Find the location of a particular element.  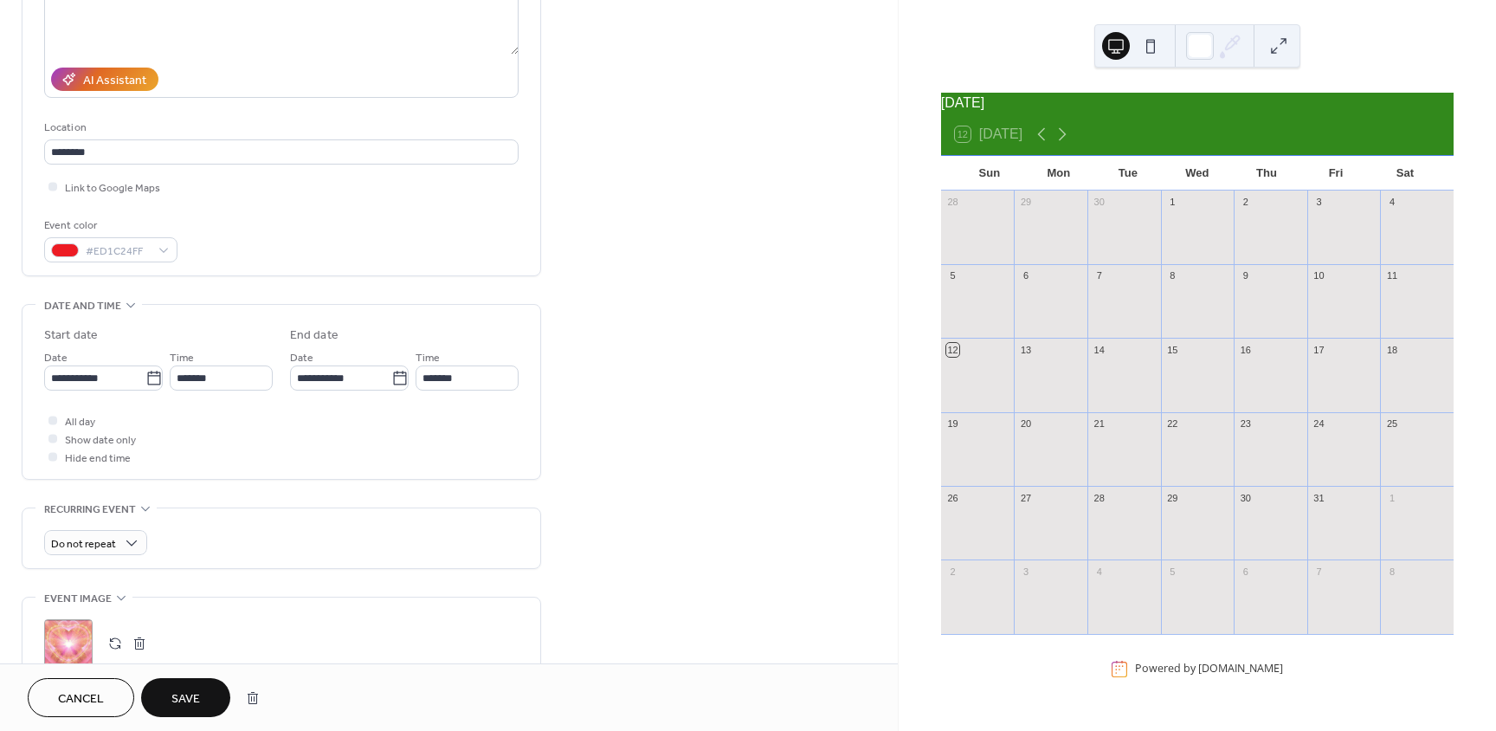

span: All day is located at coordinates (80, 422).